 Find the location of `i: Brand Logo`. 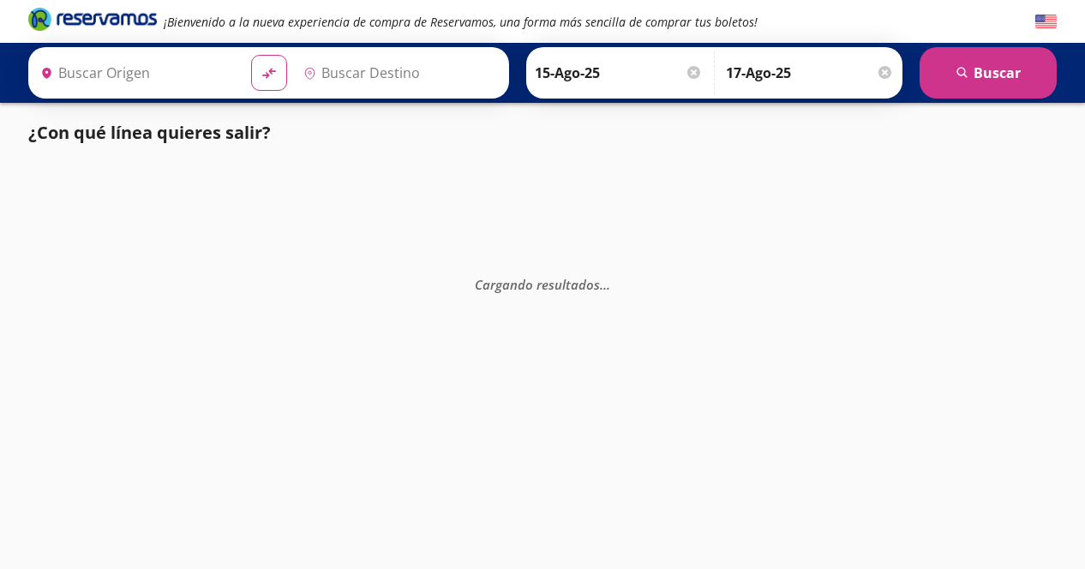

i: Brand Logo is located at coordinates (93, 19).